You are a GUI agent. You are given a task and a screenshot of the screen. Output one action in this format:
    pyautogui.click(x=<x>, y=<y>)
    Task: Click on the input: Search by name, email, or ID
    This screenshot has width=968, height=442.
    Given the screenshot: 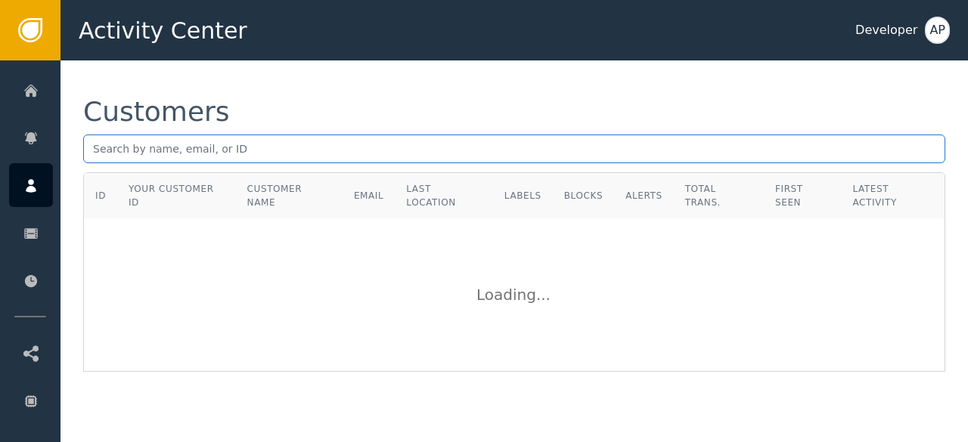 What is the action you would take?
    pyautogui.click(x=514, y=149)
    